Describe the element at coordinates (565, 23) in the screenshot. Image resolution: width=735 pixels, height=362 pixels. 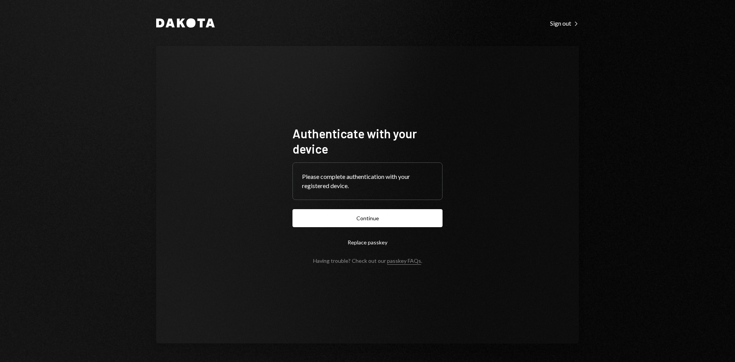
I see `a: Sign out` at that location.